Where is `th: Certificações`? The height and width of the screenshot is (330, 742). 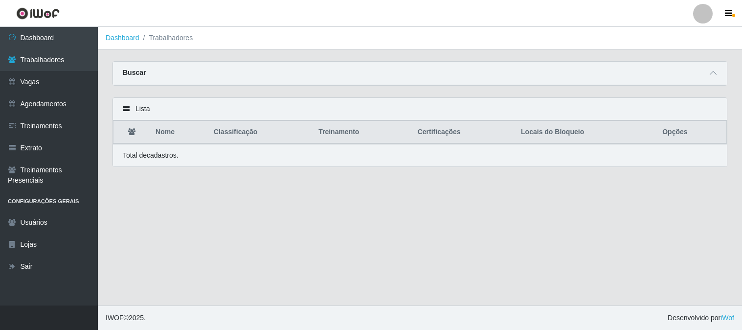
th: Certificações is located at coordinates (463, 132).